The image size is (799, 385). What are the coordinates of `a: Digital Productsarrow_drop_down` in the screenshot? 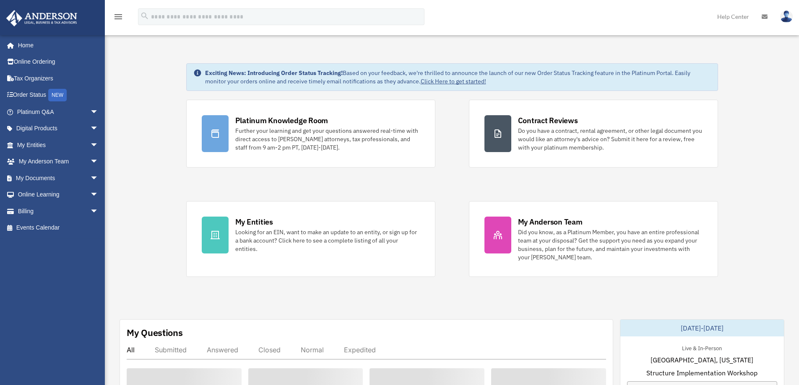 It's located at (58, 129).